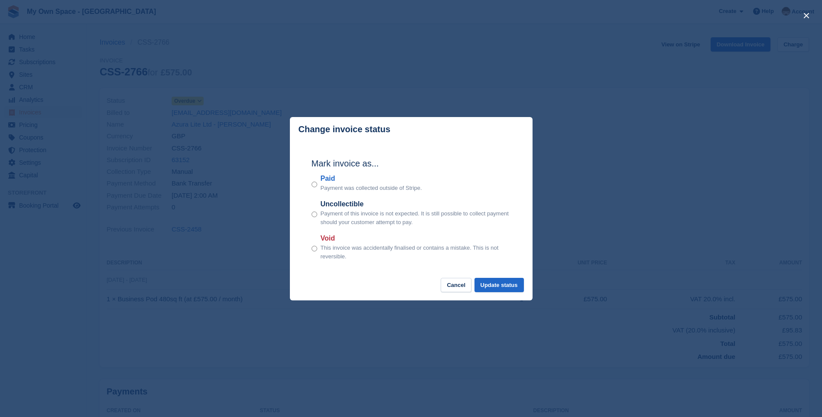 This screenshot has height=417, width=822. What do you see at coordinates (372, 179) in the screenshot?
I see `label: Paid` at bounding box center [372, 179].